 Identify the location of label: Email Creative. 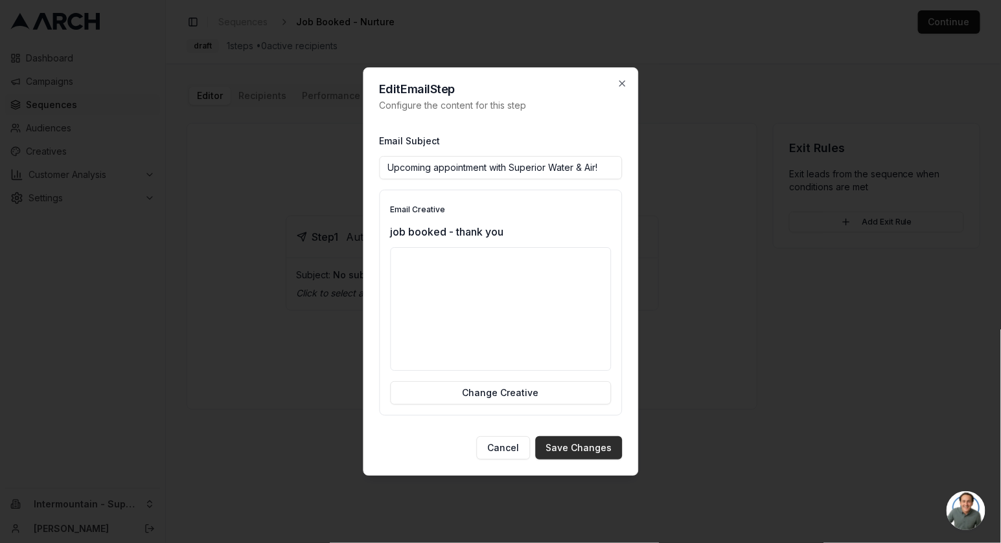
(417, 209).